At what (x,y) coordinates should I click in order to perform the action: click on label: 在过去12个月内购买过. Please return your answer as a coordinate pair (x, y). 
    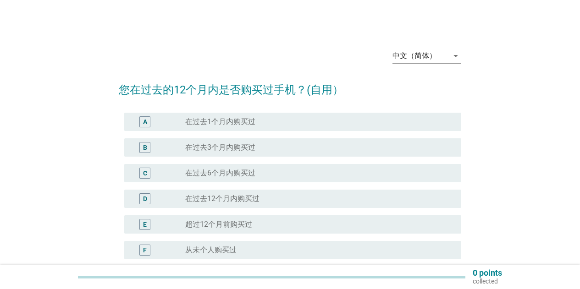
    Looking at the image, I should click on (222, 199).